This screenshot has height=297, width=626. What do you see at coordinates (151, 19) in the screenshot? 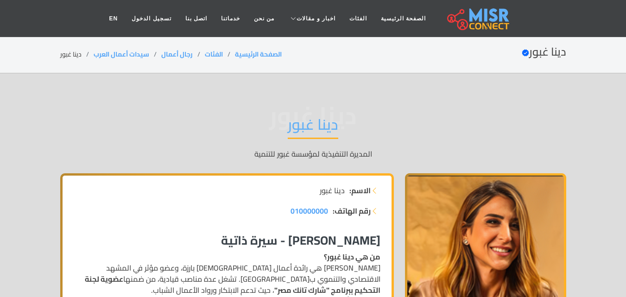
I see `a: تسجيل الدخول` at bounding box center [151, 19].